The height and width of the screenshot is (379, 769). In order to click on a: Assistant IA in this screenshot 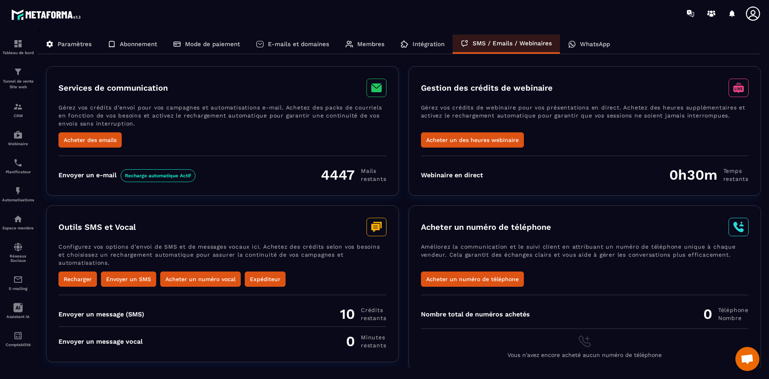, I will do `click(18, 311)`.